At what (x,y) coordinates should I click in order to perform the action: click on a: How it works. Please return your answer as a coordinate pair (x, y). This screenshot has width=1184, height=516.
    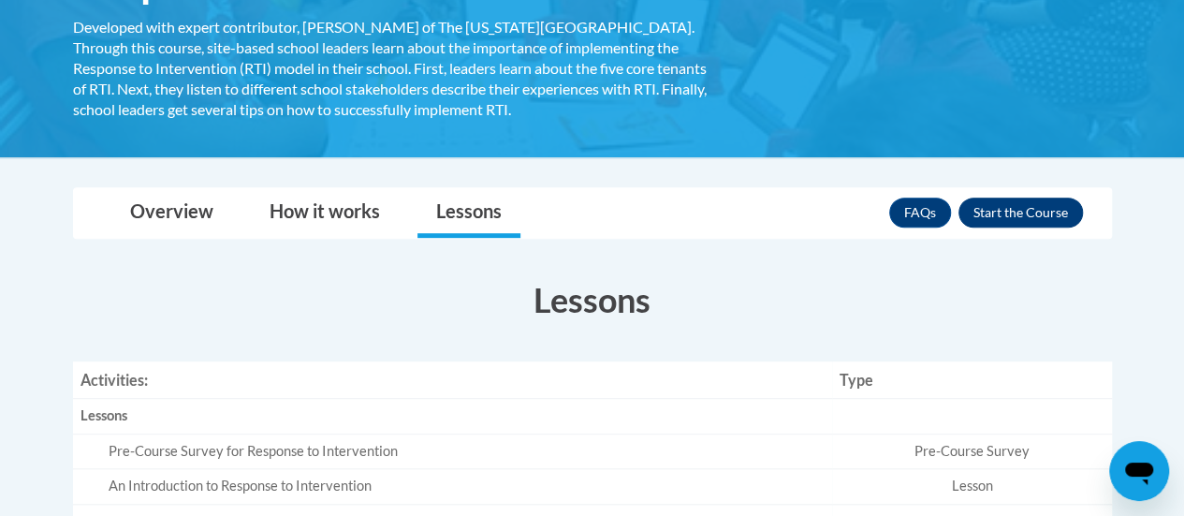
    Looking at the image, I should click on (325, 212).